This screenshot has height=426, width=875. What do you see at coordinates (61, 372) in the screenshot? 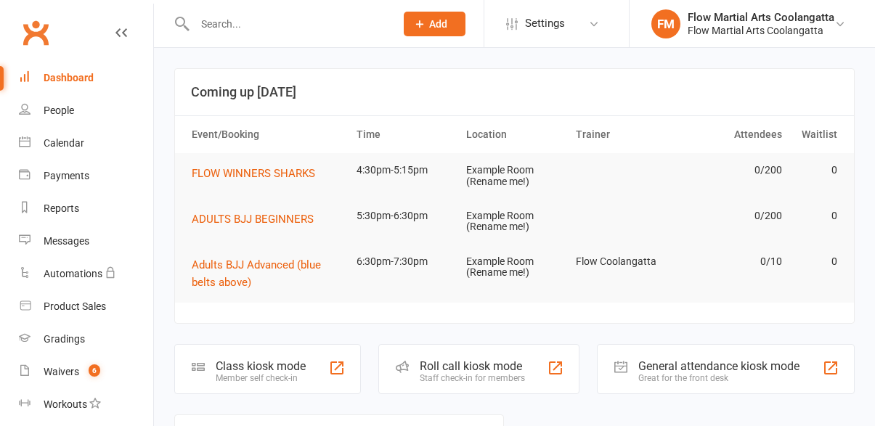
I see `div: Waivers` at bounding box center [61, 372].